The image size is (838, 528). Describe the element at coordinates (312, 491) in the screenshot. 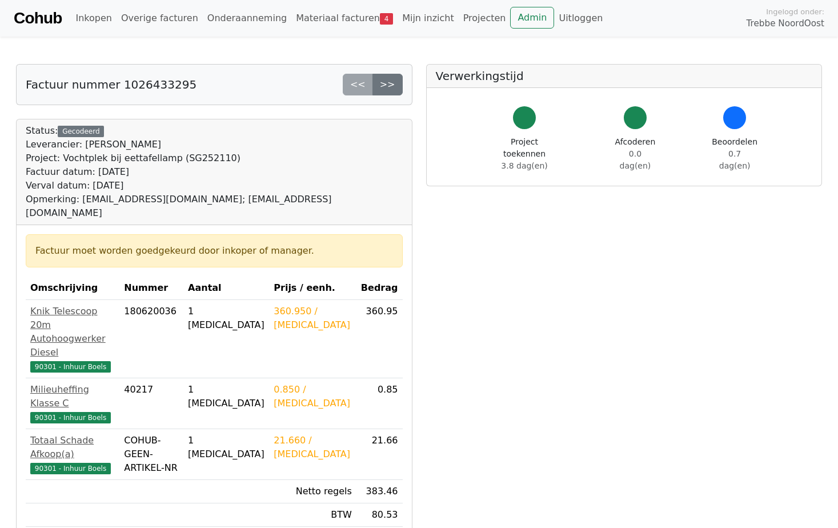

I see `td: Netto regels` at that location.